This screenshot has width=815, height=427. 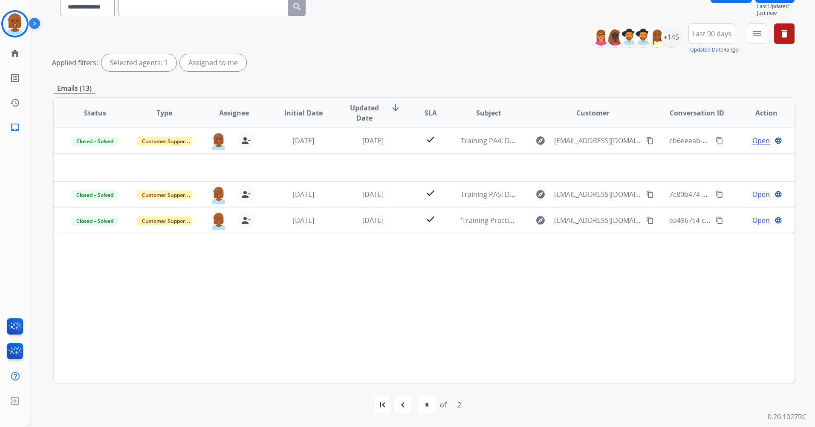 What do you see at coordinates (15, 127) in the screenshot?
I see `mat-icon: inbox` at bounding box center [15, 127].